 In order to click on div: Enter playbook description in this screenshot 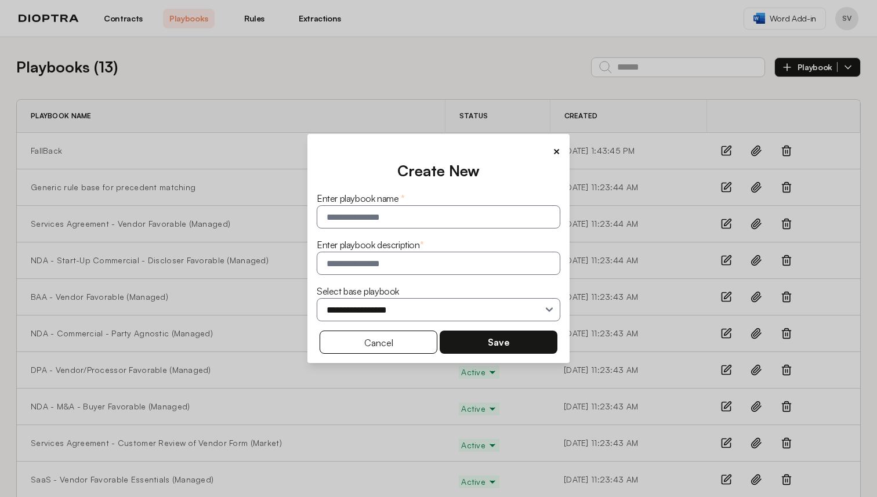, I will do `click(438, 245)`.